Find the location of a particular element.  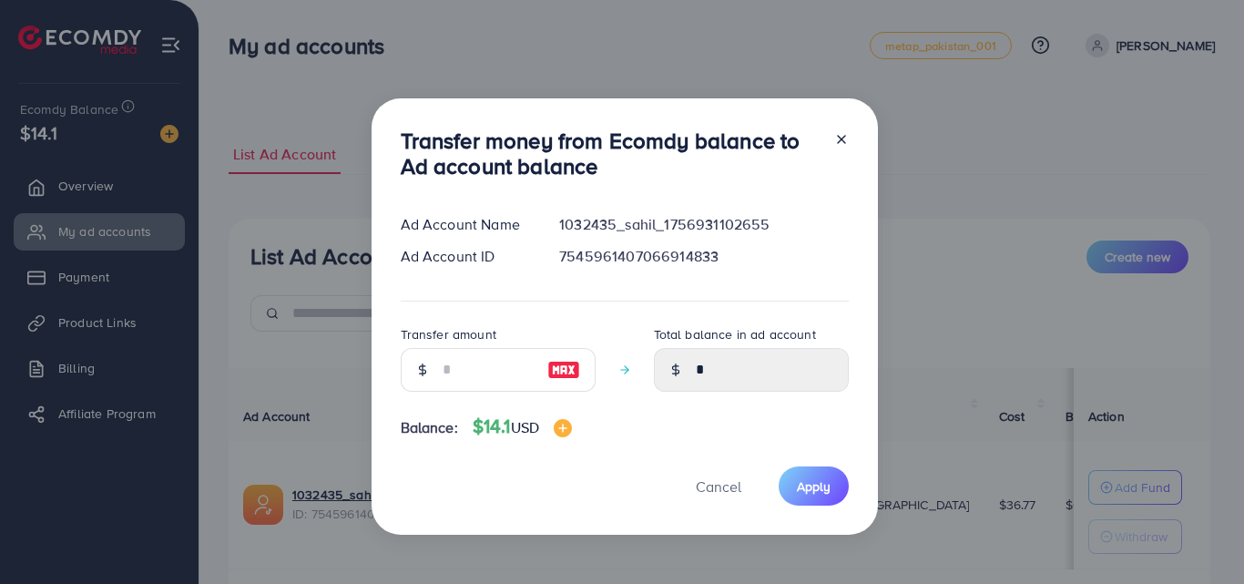

div: 1032435_sahil_1756931102655 is located at coordinates (703, 224).